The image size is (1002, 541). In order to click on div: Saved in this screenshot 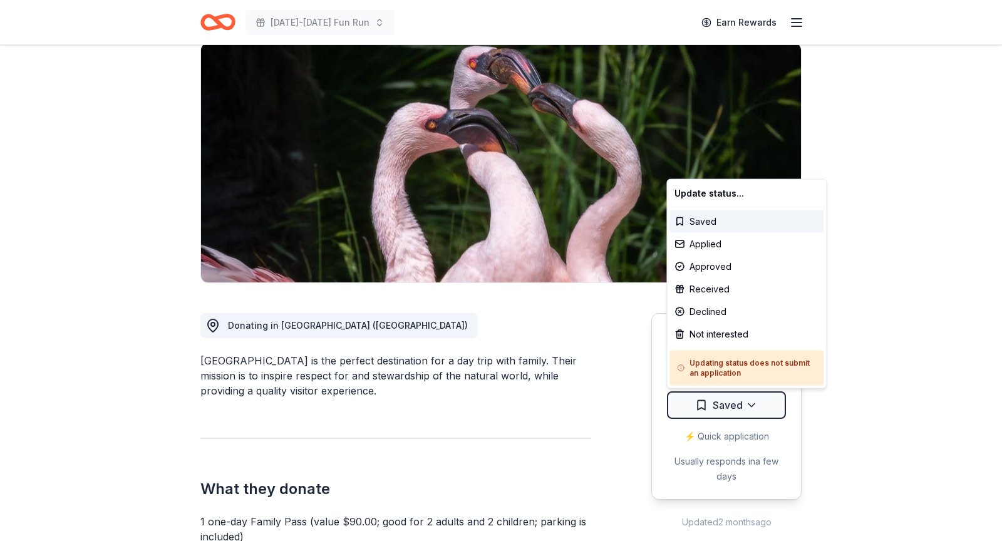, I will do `click(746, 222)`.